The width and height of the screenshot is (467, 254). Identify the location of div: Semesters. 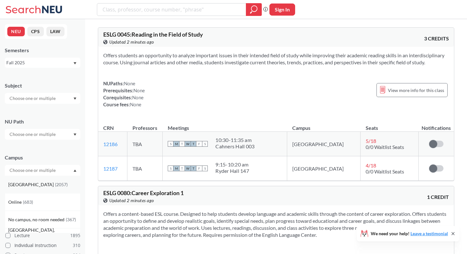
(43, 50).